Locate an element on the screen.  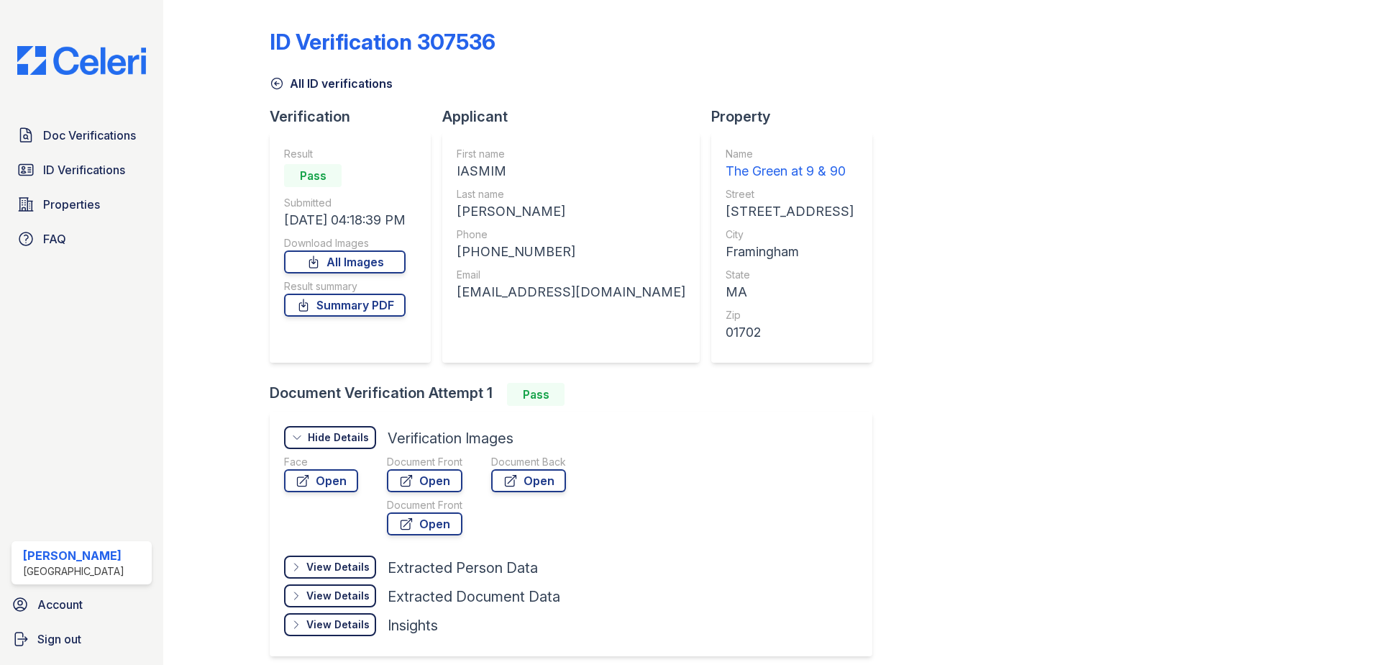
a: FAQ is located at coordinates (81, 239).